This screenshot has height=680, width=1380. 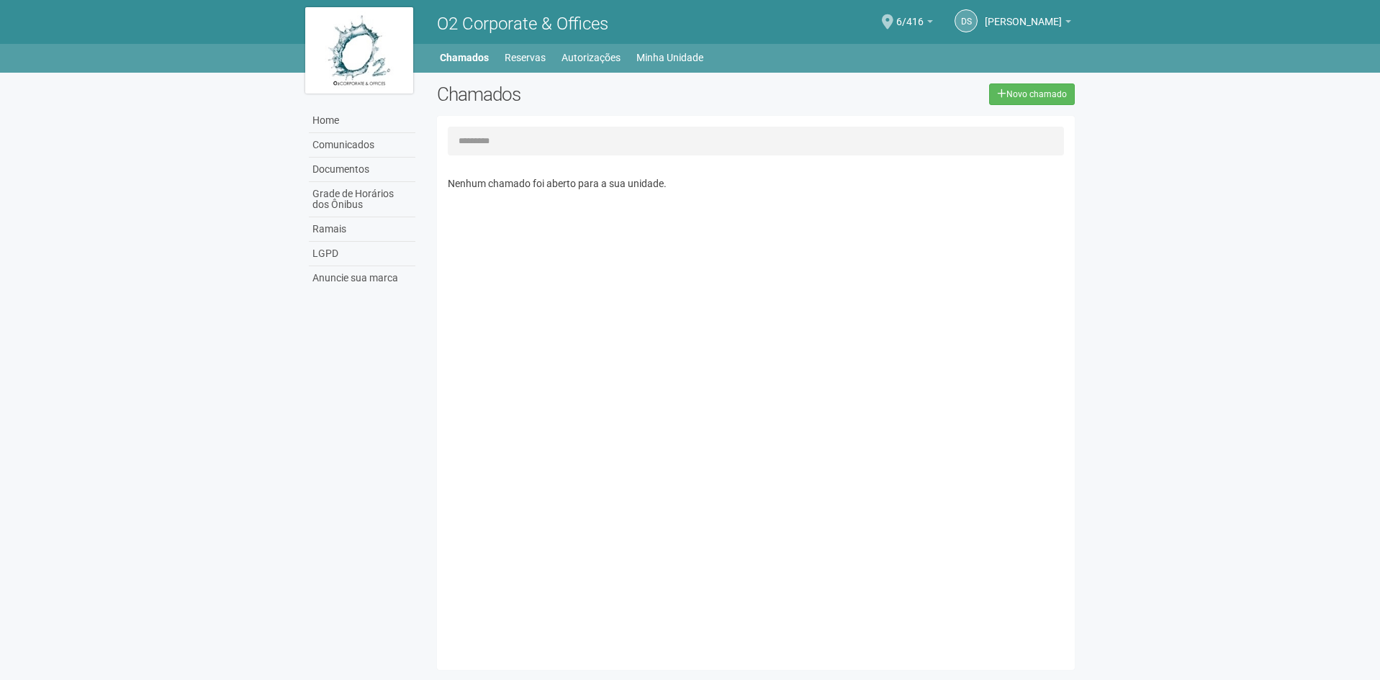 What do you see at coordinates (966, 21) in the screenshot?
I see `a: DS` at bounding box center [966, 21].